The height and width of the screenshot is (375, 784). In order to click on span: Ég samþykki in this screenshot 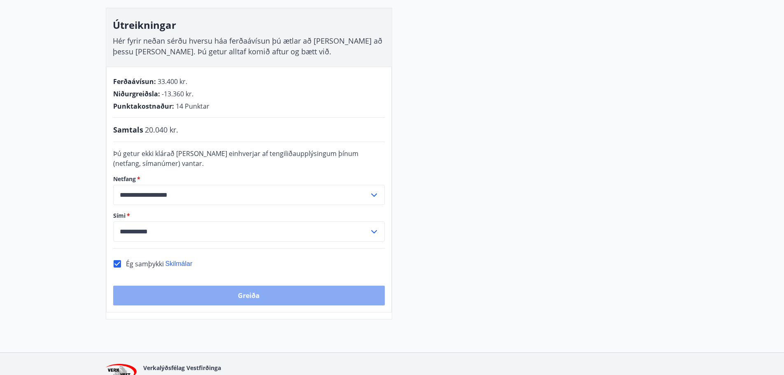, I will do `click(145, 264)`.